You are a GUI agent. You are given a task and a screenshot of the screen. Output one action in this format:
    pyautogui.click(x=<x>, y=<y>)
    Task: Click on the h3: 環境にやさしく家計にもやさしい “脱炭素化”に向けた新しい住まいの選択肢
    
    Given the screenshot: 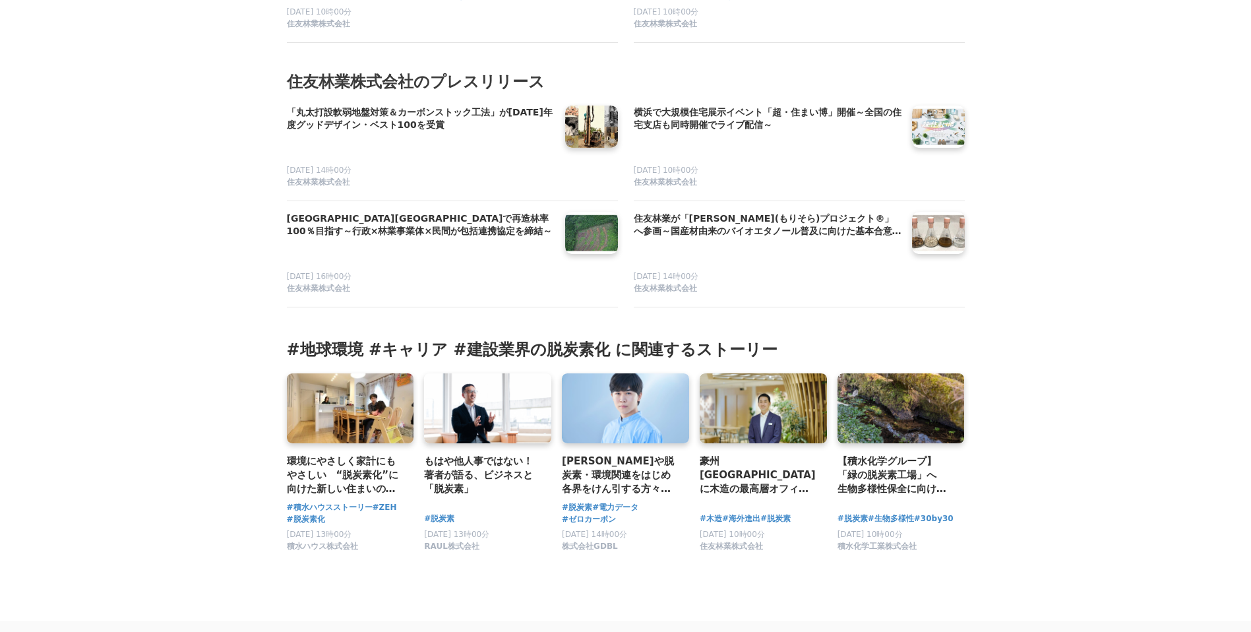 What is the action you would take?
    pyautogui.click(x=345, y=475)
    